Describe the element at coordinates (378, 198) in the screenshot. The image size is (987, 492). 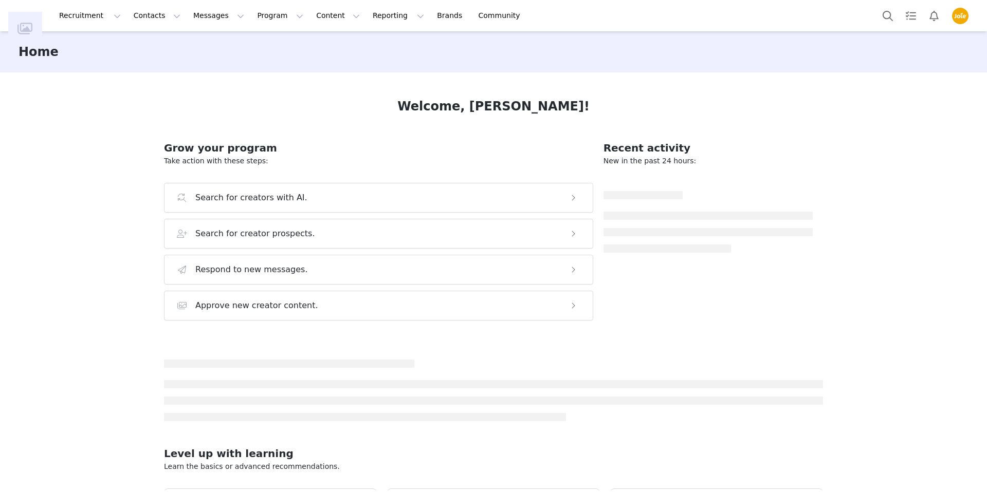
I see `button: Search for creators with AI.` at that location.